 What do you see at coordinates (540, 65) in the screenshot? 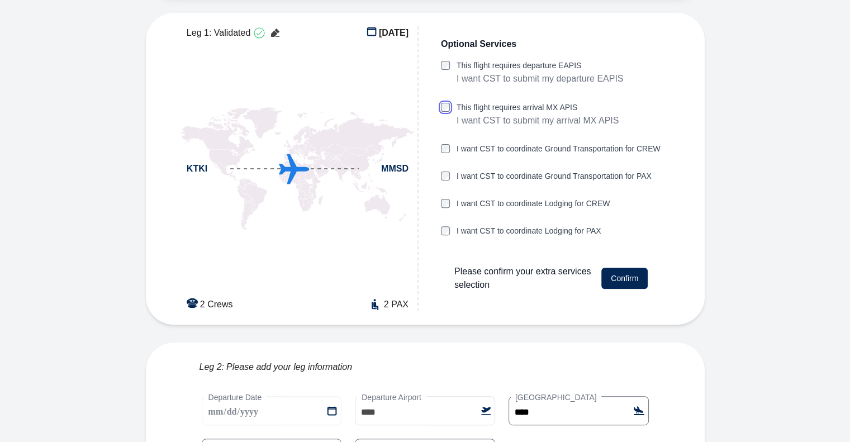
I see `label: This flight requires departure EAPIS` at bounding box center [540, 65].